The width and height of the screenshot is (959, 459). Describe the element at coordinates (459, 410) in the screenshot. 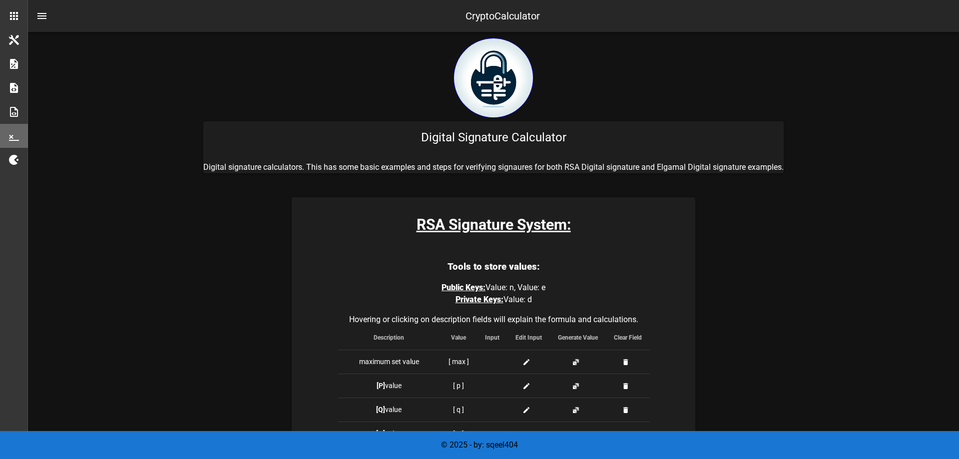

I see `td: [ q ]` at that location.